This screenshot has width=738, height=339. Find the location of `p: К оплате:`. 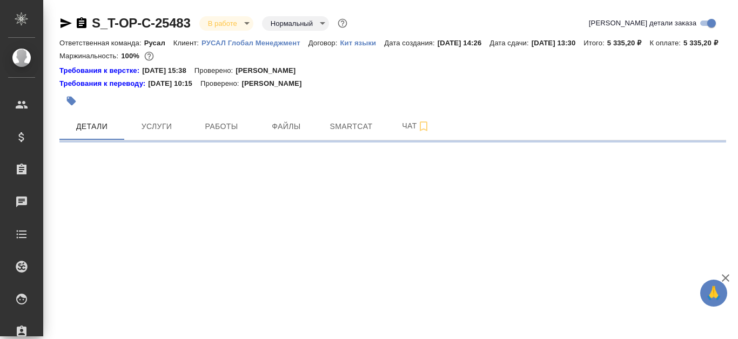

p: К оплате: is located at coordinates (667, 43).